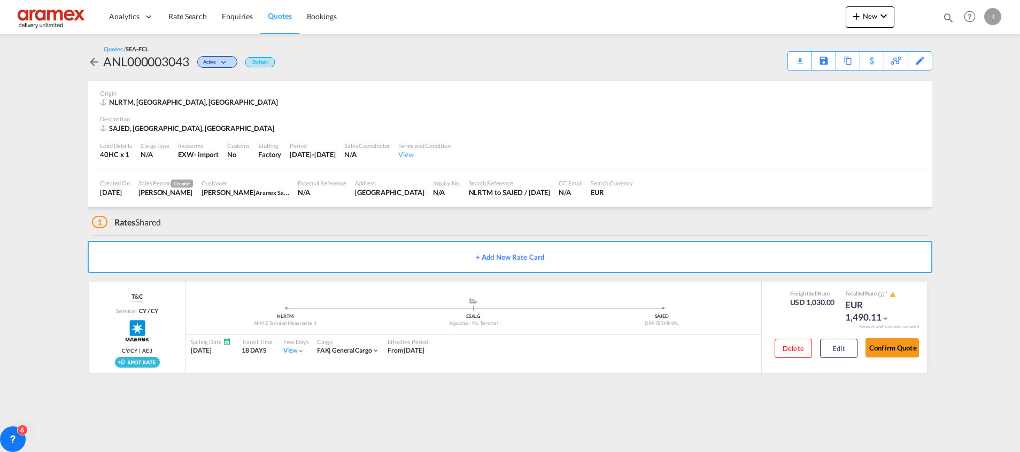  What do you see at coordinates (211, 64) in the screenshot?
I see `span: Active` at bounding box center [211, 64].